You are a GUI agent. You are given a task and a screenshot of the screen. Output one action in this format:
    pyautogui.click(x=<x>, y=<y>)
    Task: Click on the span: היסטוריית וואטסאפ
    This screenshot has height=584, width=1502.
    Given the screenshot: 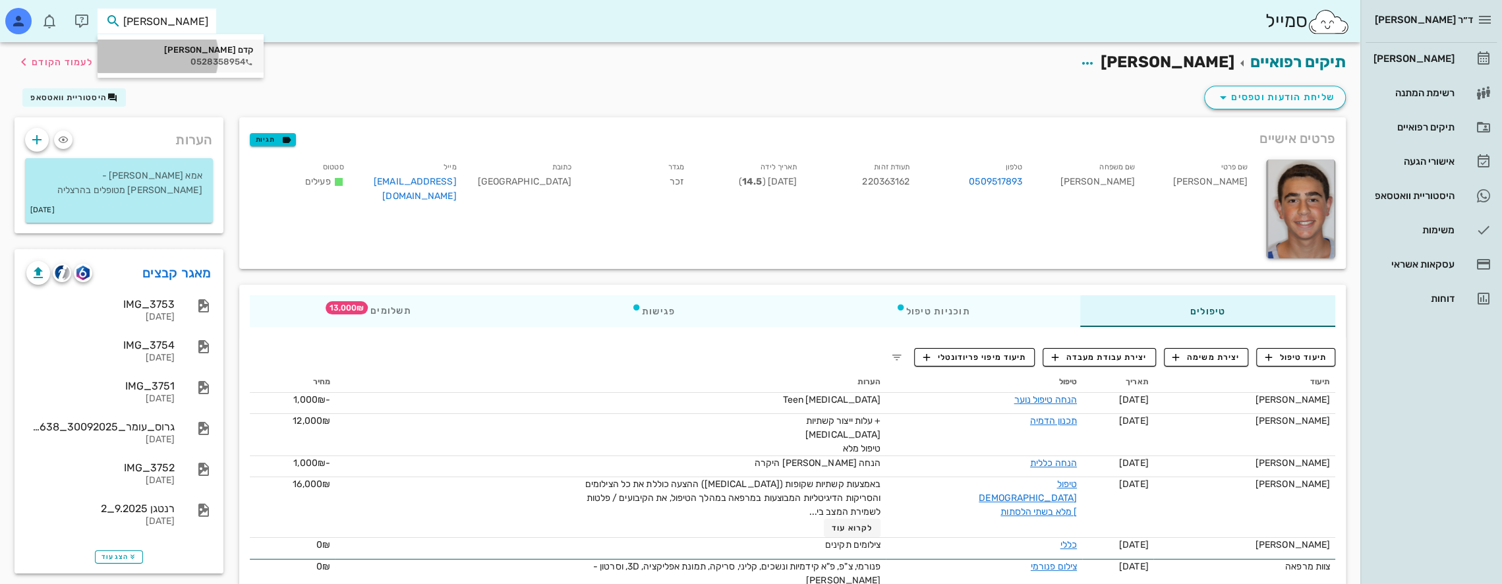 What is the action you would take?
    pyautogui.click(x=69, y=98)
    